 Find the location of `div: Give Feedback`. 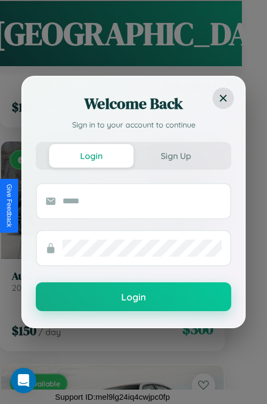

div: Give Feedback is located at coordinates (9, 206).